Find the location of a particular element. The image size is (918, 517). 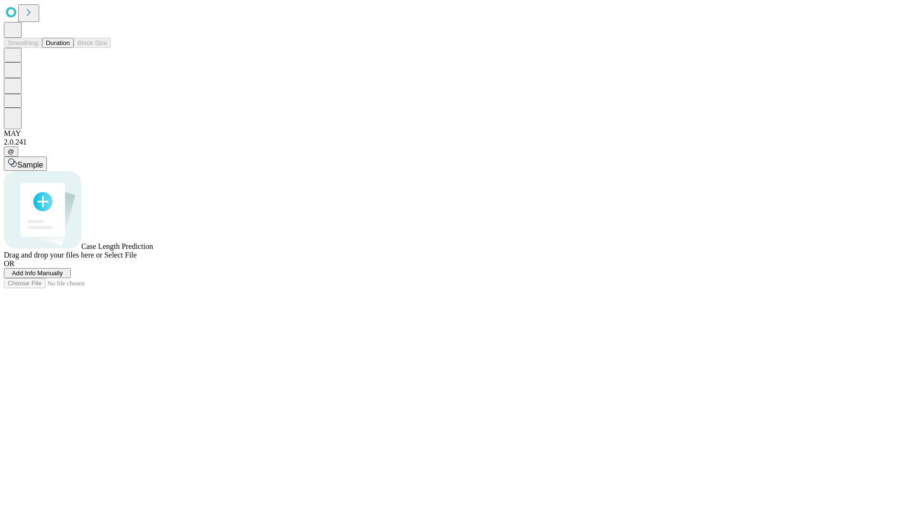

span: Select File is located at coordinates (121, 254).